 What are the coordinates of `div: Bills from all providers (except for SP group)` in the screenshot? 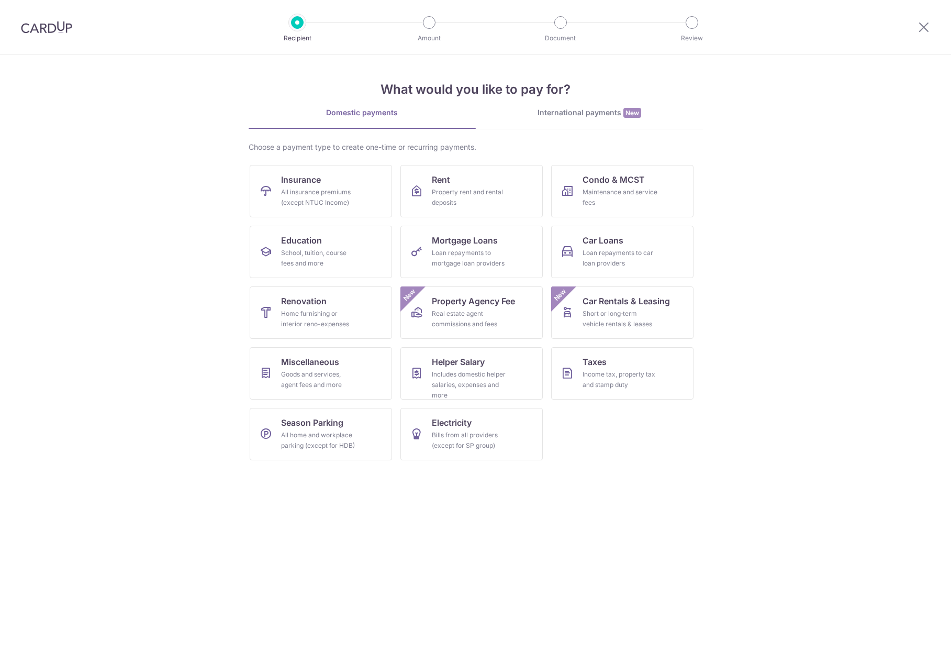 It's located at (470, 440).